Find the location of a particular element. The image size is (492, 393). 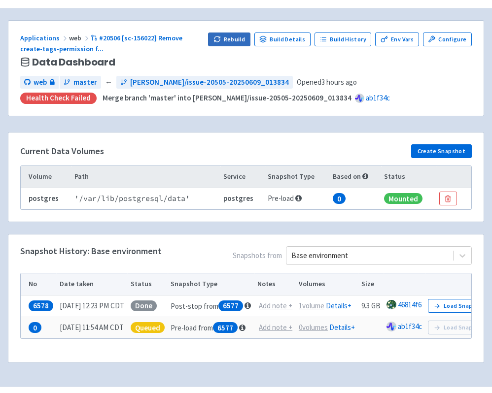

h4: Current Data Volumes is located at coordinates (62, 151).